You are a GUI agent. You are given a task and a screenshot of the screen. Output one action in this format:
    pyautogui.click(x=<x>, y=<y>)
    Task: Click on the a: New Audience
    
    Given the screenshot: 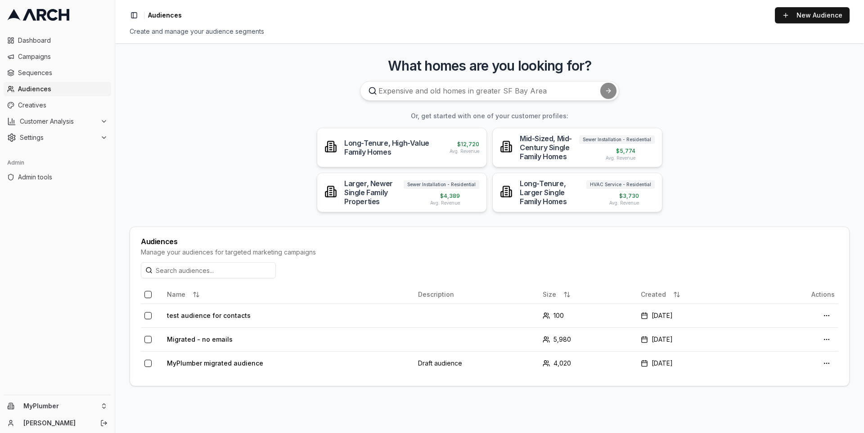 What is the action you would take?
    pyautogui.click(x=812, y=15)
    